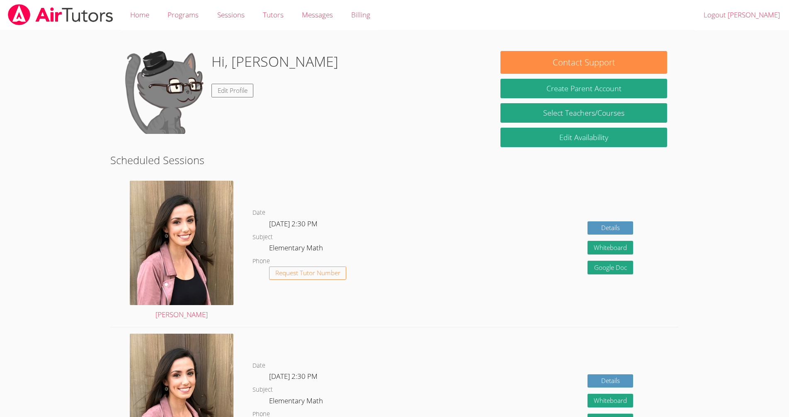 This screenshot has width=789, height=417. What do you see at coordinates (163, 92) in the screenshot?
I see `img: default.png` at bounding box center [163, 92].